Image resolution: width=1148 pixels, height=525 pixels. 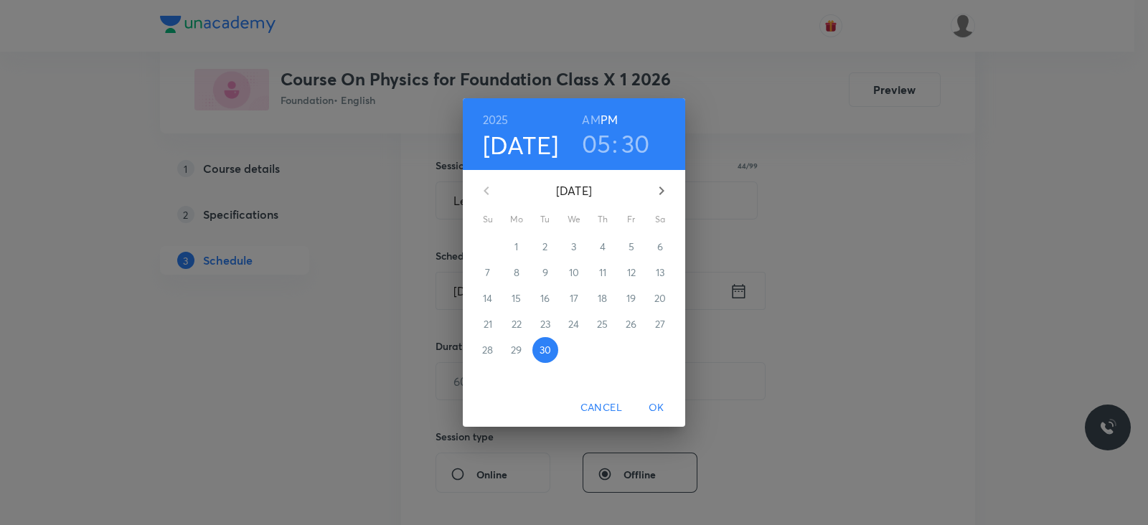 What do you see at coordinates (488, 220) in the screenshot?
I see `span: Su` at bounding box center [488, 220].